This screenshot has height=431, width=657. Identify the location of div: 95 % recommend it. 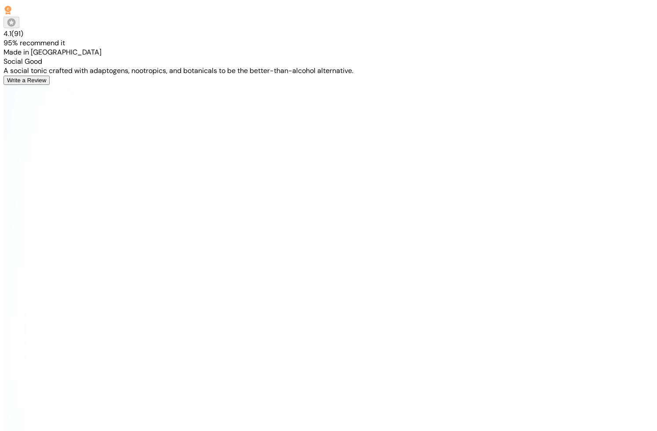
(328, 43).